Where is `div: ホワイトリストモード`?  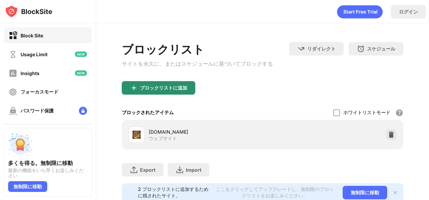
div: ホワイトリストモード is located at coordinates (367, 113).